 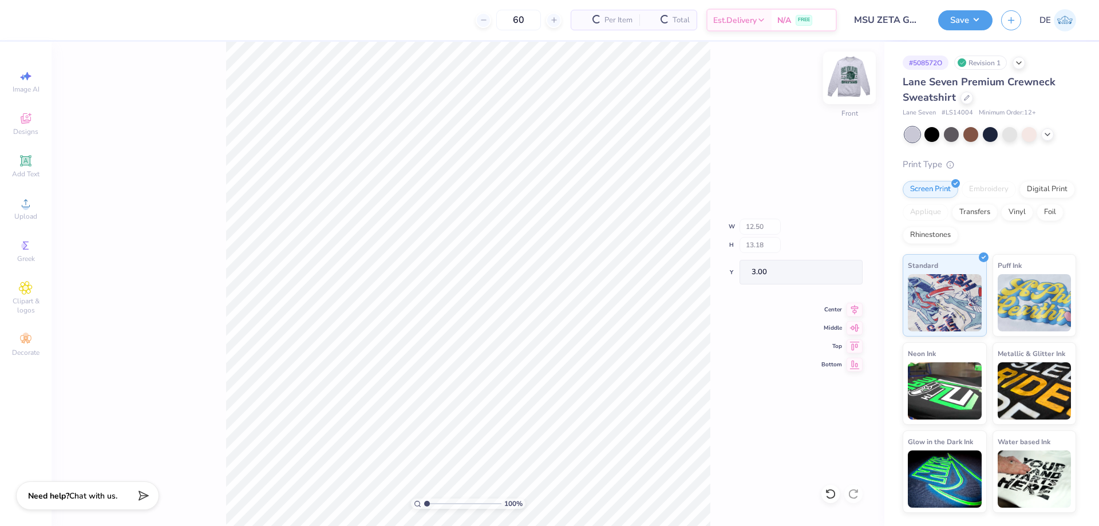 I want to click on span: Lane Seven, so click(x=920, y=113).